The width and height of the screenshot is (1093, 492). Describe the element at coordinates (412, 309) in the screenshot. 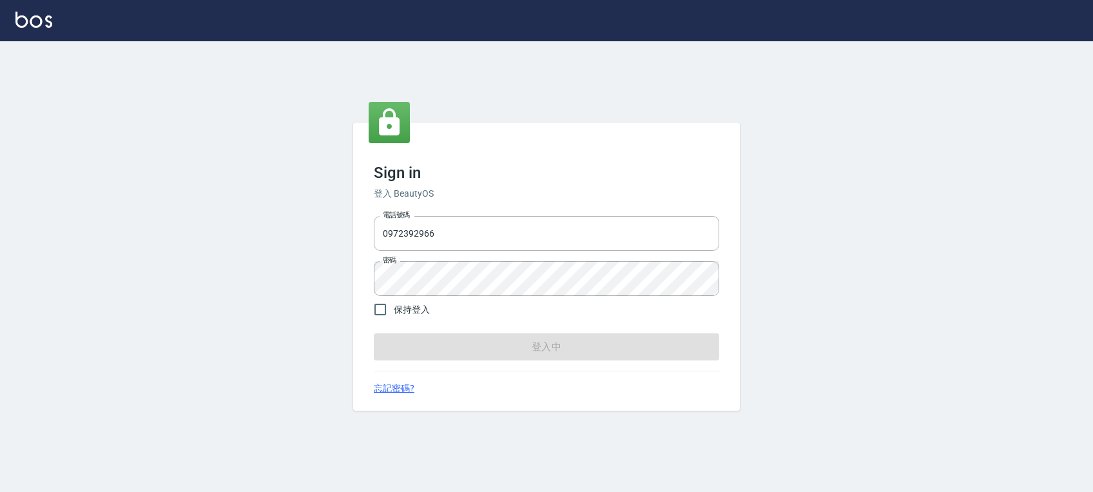

I see `span: 保持登入` at that location.